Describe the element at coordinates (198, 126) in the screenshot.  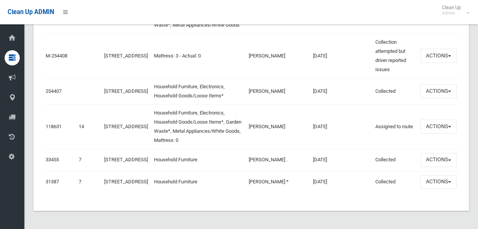
I see `td: Household Furniture, Electronics, Household Goods/Loose Items*, Garden Waste*, Metal Appliances/W...` at that location.